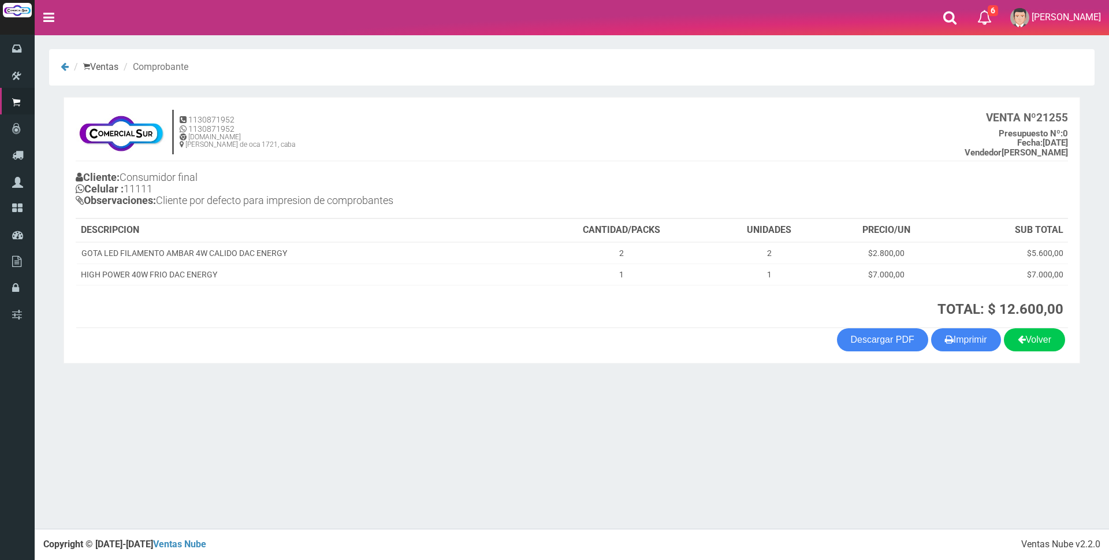  Describe the element at coordinates (1027, 117) in the screenshot. I see `b: 21255` at that location.